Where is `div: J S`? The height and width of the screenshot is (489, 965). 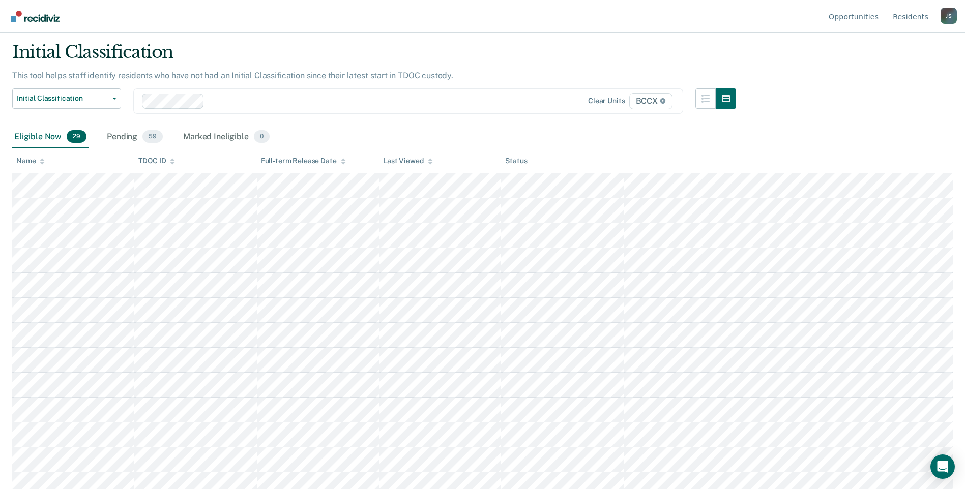
div: J S is located at coordinates (949, 16).